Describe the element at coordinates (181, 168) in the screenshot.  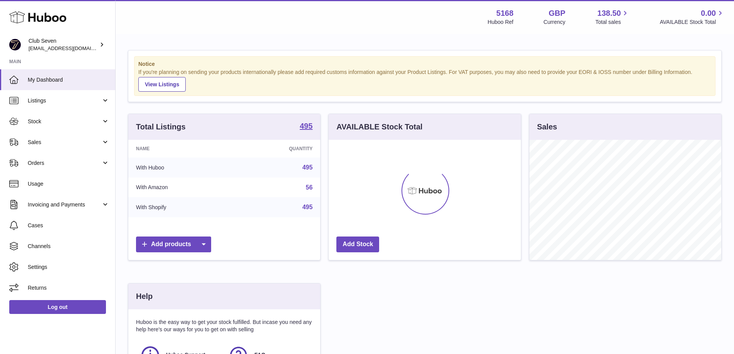
I see `td: With Huboo` at that location.